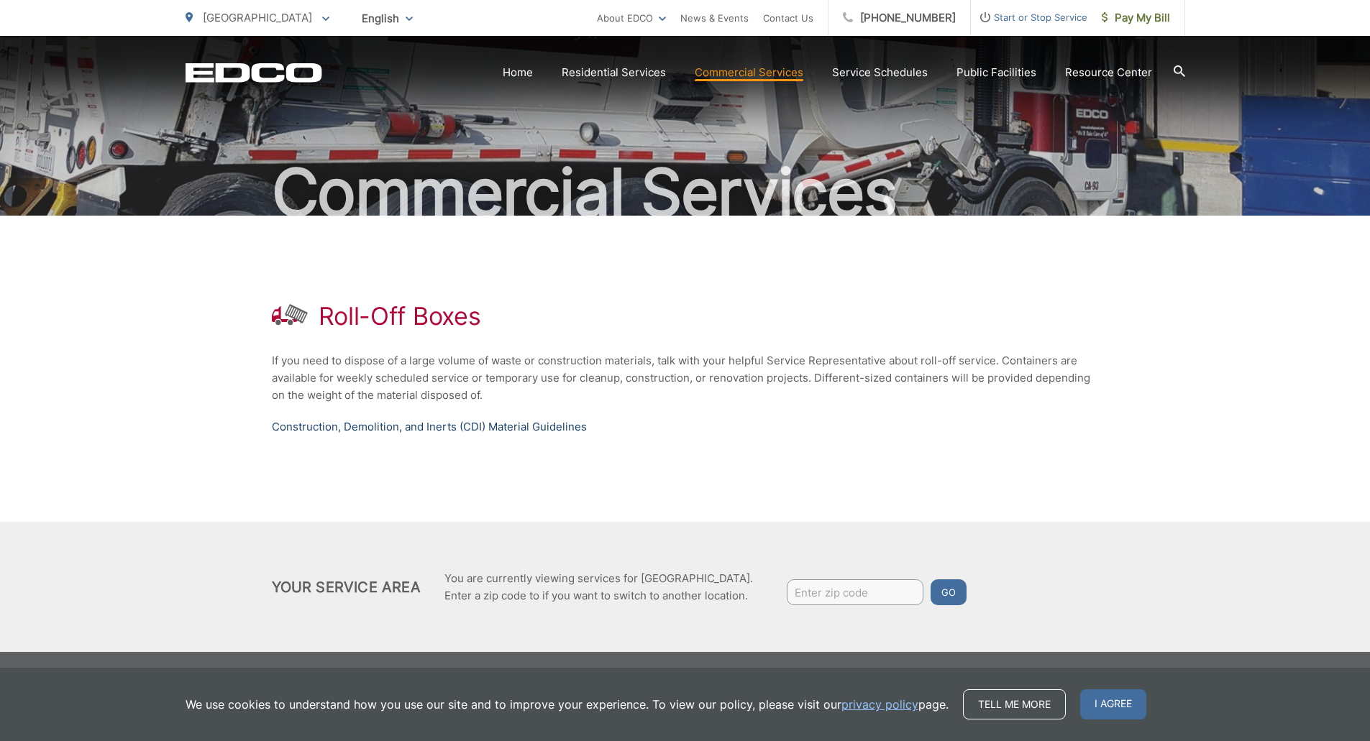 This screenshot has width=1370, height=741. What do you see at coordinates (429, 427) in the screenshot?
I see `a: Construction, Demolition, and Inerts (CDI) Material Guidelines` at bounding box center [429, 427].